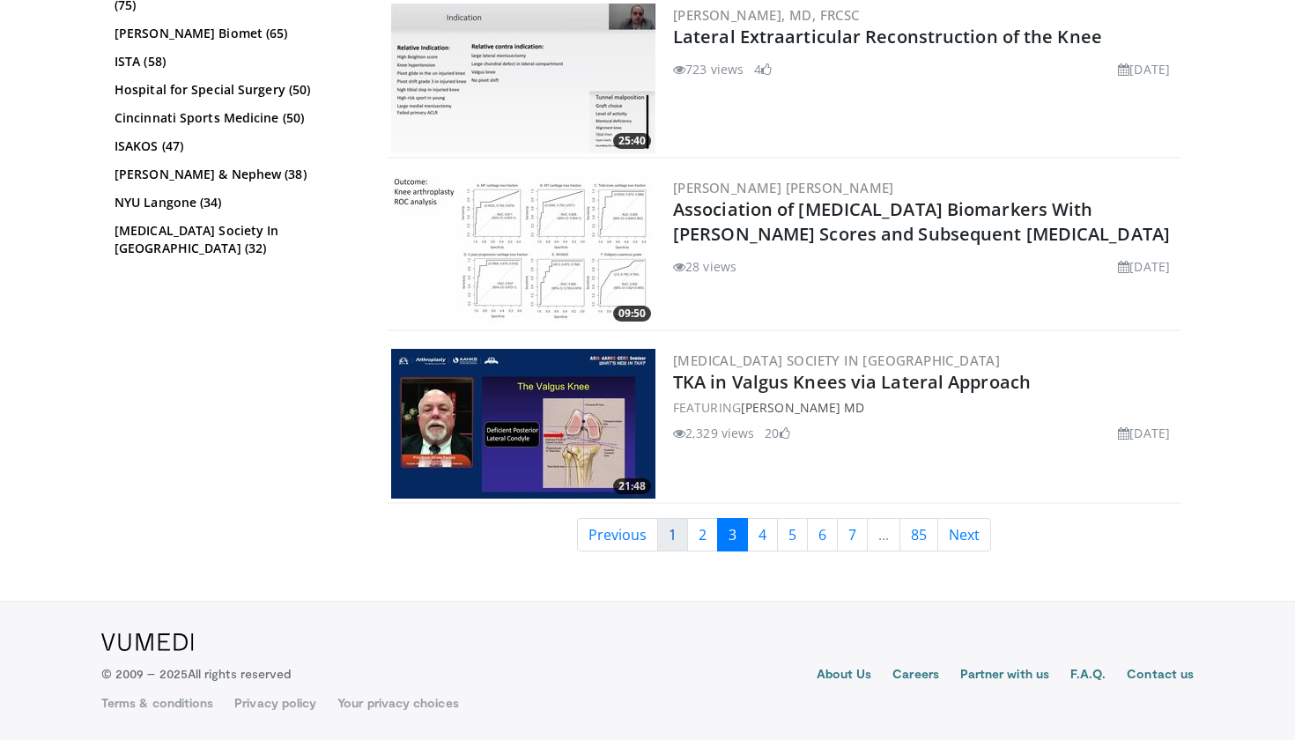 This screenshot has height=740, width=1295. What do you see at coordinates (714, 433) in the screenshot?
I see `li: 2,329 views` at bounding box center [714, 433].